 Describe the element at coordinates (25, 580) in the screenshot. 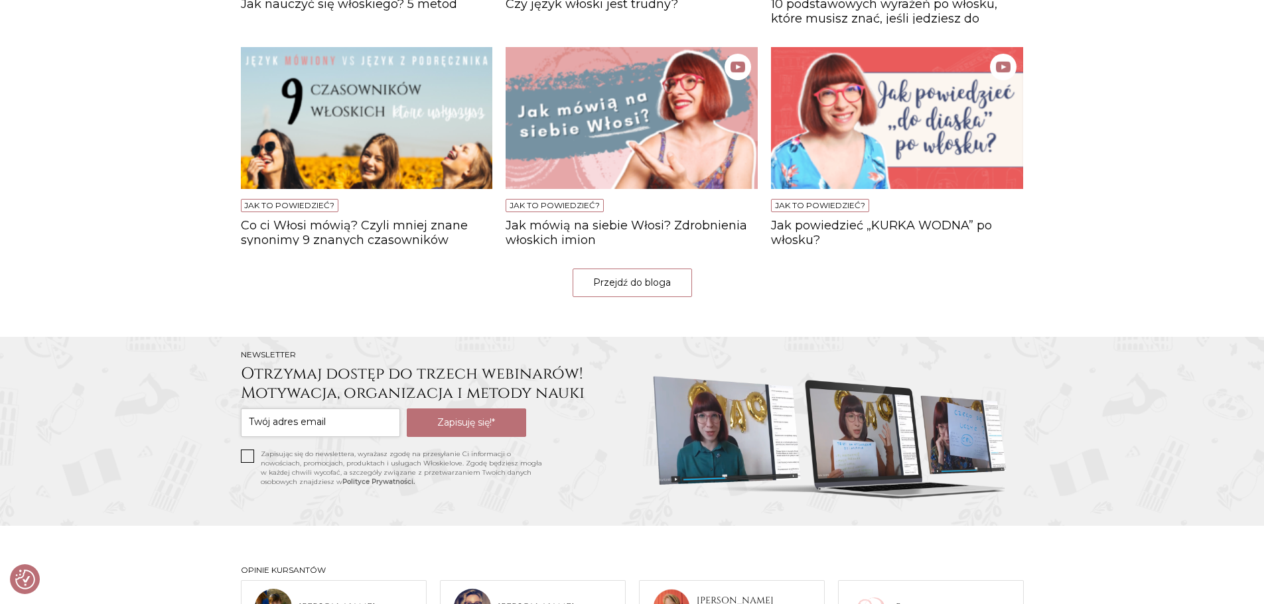

I see `button: Preferencje co do zgód` at that location.